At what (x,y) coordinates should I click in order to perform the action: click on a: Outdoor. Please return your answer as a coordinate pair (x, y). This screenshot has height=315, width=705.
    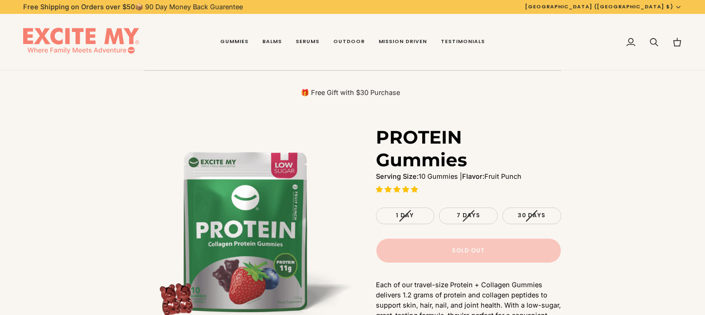
    Looking at the image, I should click on (349, 42).